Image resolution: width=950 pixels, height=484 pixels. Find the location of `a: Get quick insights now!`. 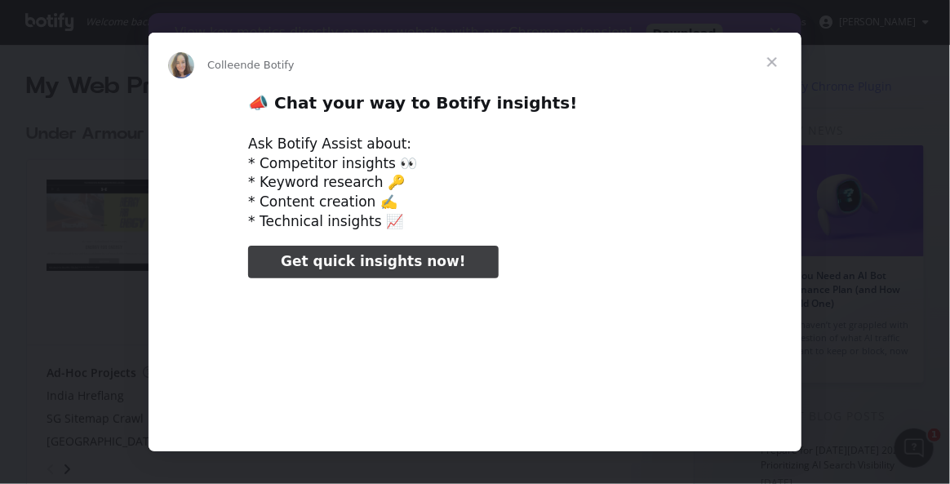

a: Get quick insights now! is located at coordinates (373, 262).